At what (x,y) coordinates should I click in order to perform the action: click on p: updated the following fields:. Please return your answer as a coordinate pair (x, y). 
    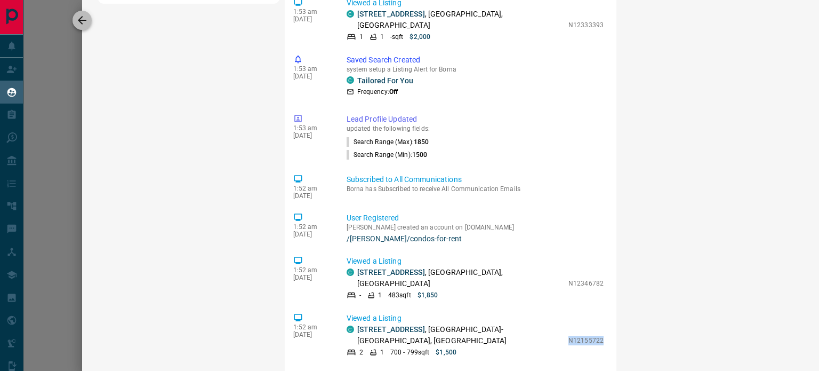
    Looking at the image, I should click on (475, 129).